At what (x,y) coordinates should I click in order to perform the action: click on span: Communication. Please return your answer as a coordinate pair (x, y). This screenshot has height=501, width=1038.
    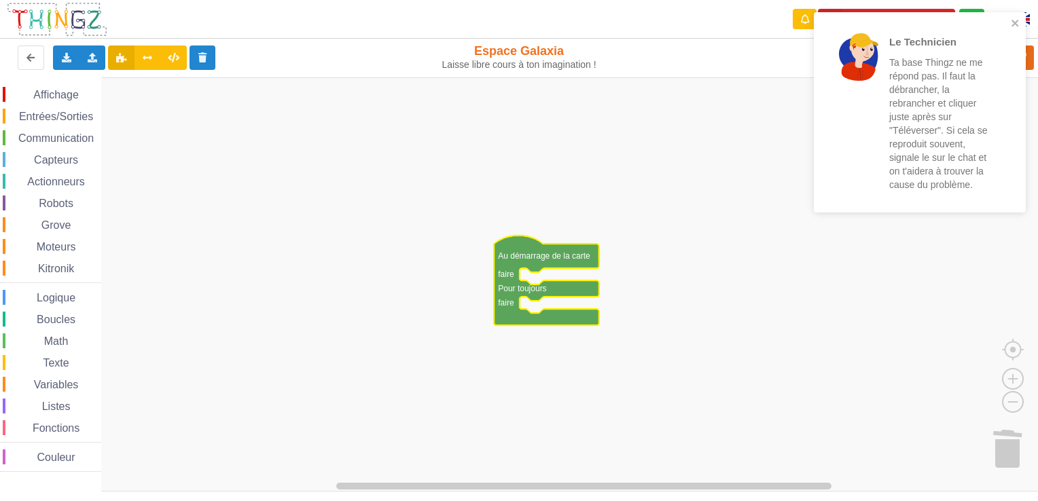
    Looking at the image, I should click on (56, 138).